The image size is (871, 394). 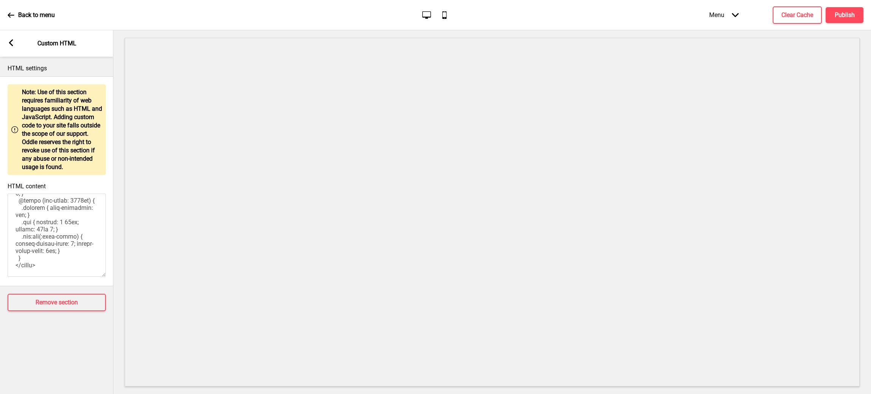 What do you see at coordinates (57, 235) in the screenshot?
I see `textarea: </lor> </ips> </dol> </sit> <!-- Ametcon 7.9 --> <adipi> /* Elitse doeiusm #temporincidi-u labo e...` at bounding box center [57, 235].